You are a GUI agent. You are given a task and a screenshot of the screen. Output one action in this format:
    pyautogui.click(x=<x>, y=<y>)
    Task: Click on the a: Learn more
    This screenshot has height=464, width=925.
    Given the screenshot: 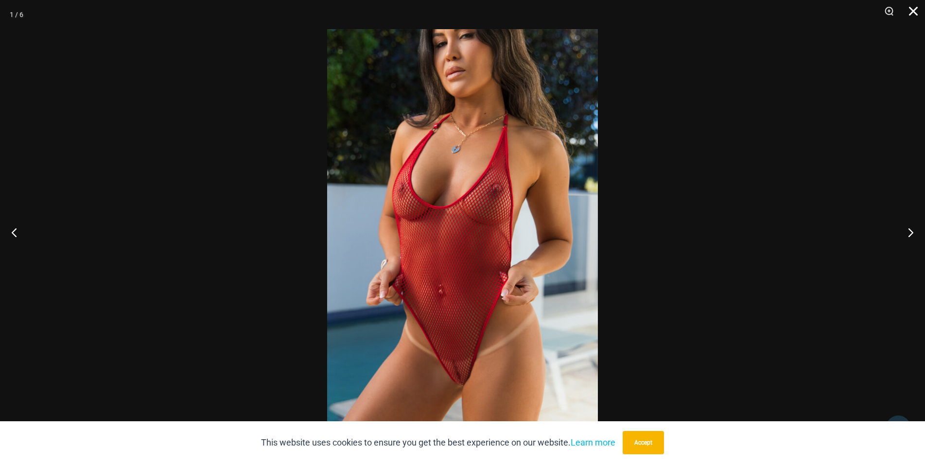 What is the action you would take?
    pyautogui.click(x=593, y=442)
    